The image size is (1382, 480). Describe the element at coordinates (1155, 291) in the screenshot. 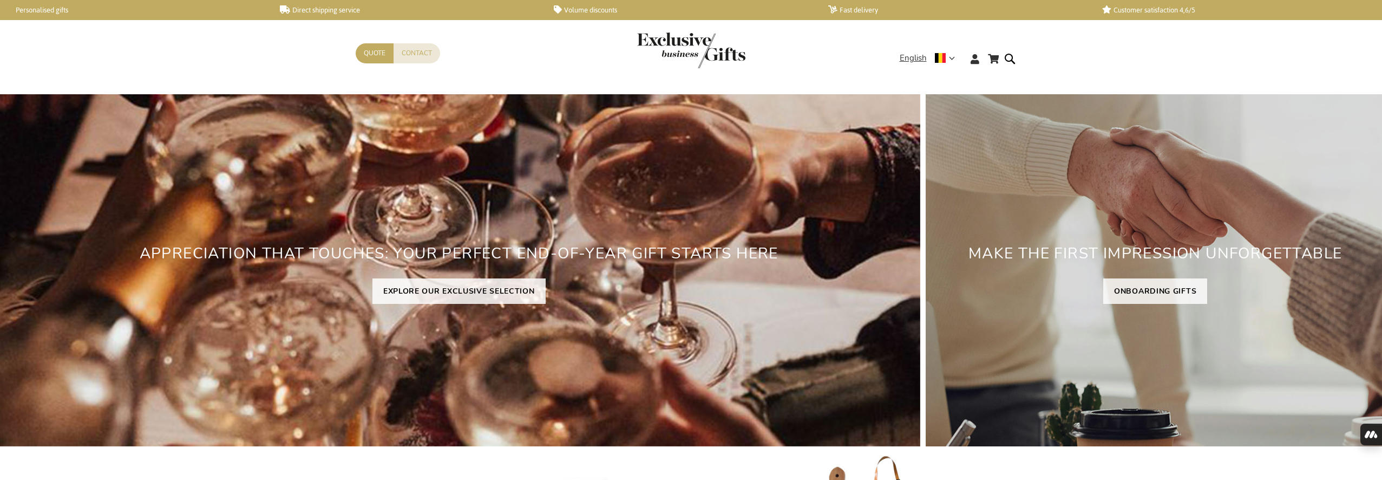

I see `a: ONBOARDING GIFTS` at that location.